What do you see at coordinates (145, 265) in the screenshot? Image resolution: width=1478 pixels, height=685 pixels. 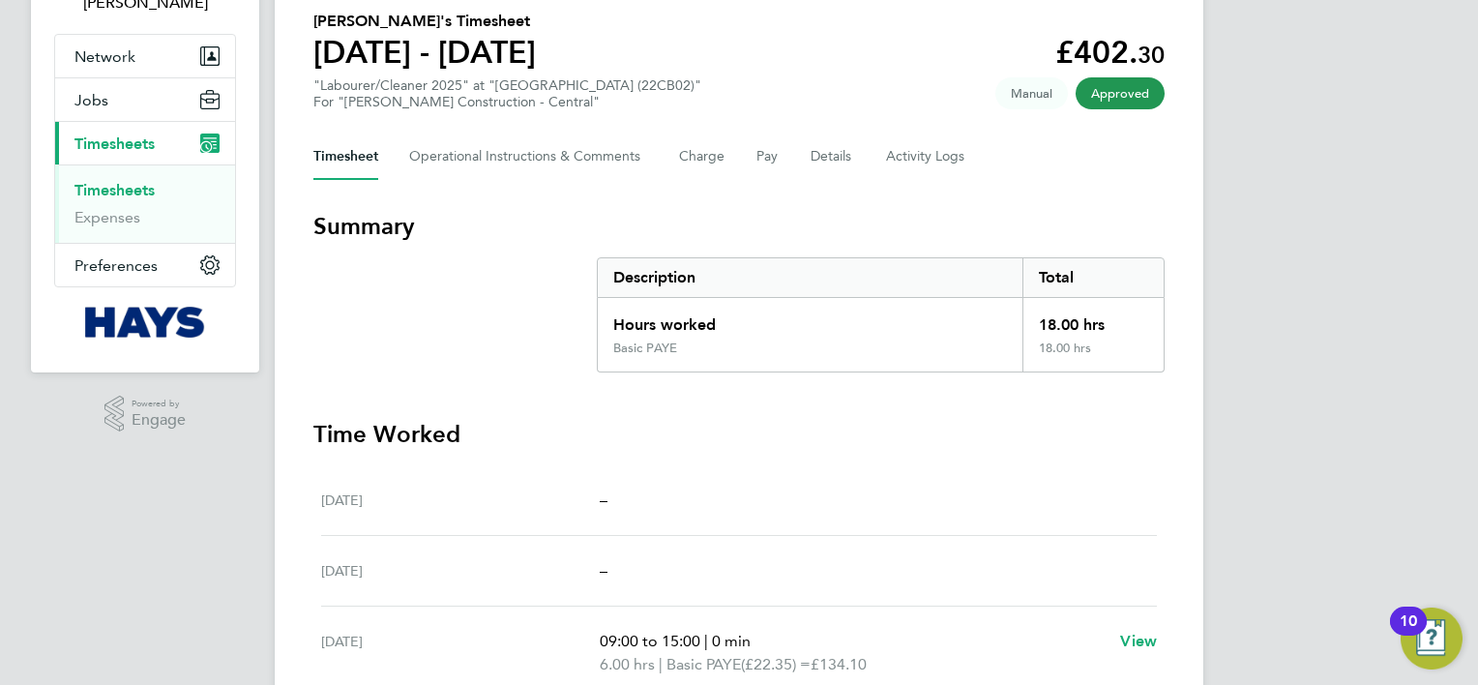 I see `button: Preferences` at bounding box center [145, 265].